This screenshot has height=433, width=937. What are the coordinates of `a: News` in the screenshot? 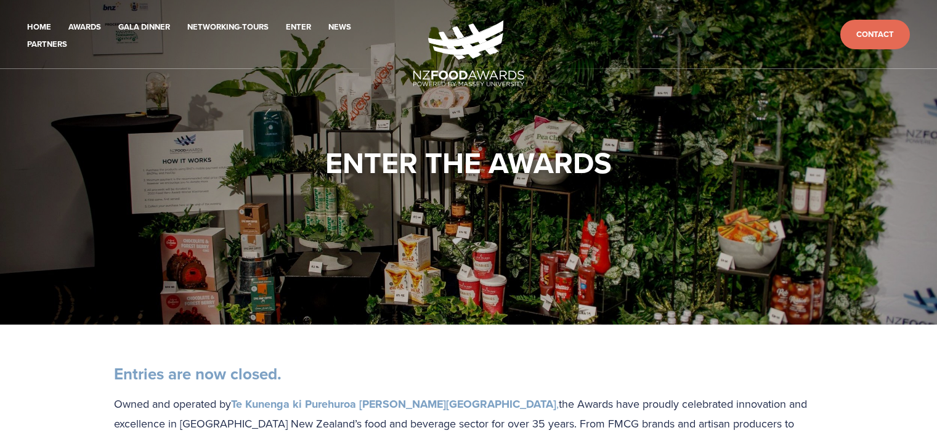 It's located at (339, 27).